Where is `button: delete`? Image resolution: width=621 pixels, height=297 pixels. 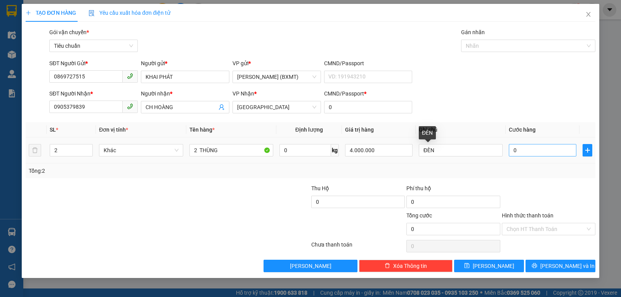 button: delete is located at coordinates (35, 150).